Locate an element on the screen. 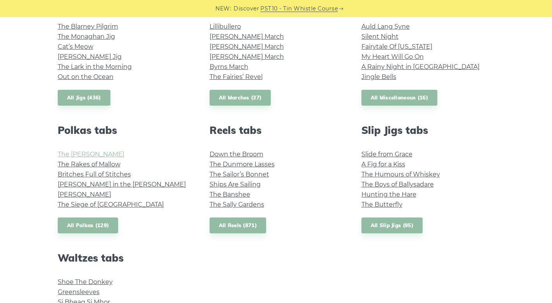 The height and width of the screenshot is (303, 552). h2: Polkas tabs is located at coordinates (124, 130).